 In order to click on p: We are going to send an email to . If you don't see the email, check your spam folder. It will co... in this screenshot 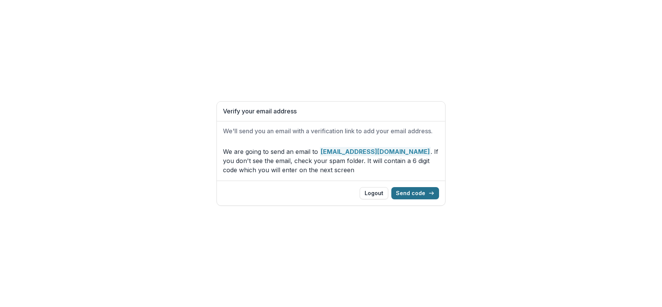, I will do `click(331, 161)`.